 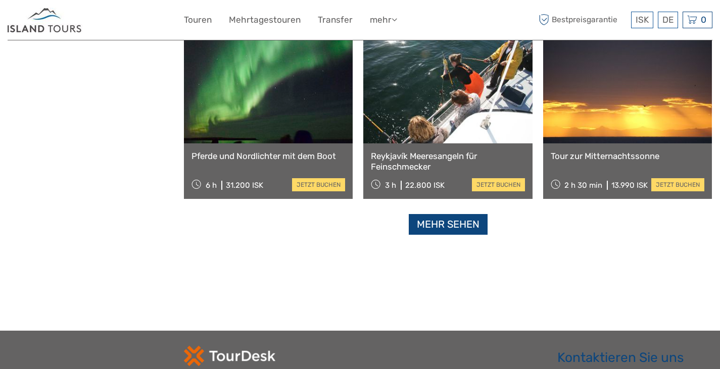 I want to click on span: Bestpreisgarantie, so click(x=582, y=20).